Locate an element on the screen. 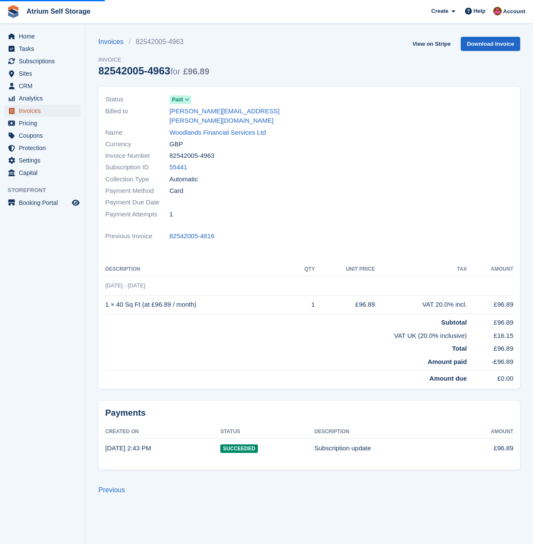 The image size is (533, 544). a: Paid is located at coordinates (180, 99).